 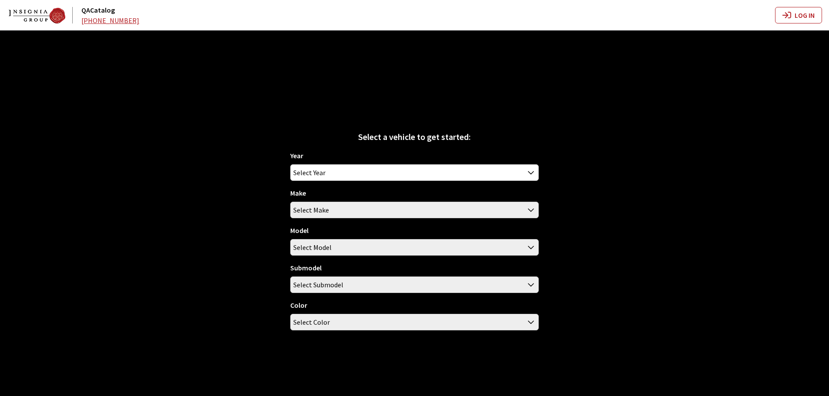 I want to click on a: QACatalog, so click(x=98, y=10).